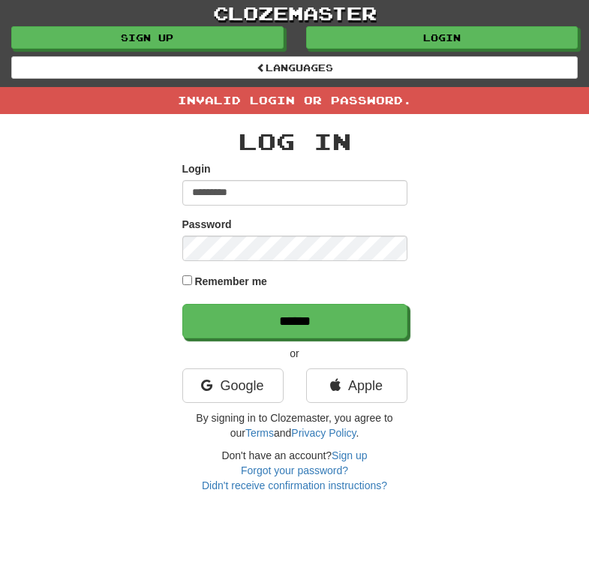 This screenshot has width=589, height=586. What do you see at coordinates (232, 385) in the screenshot?
I see `a: Google` at bounding box center [232, 385].